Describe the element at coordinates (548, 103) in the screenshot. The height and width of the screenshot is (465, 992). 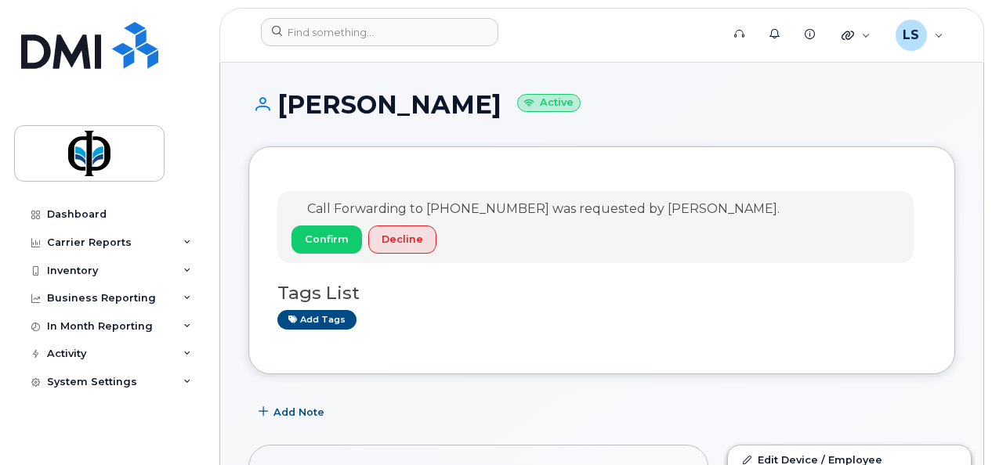
I see `small: Active` at that location.